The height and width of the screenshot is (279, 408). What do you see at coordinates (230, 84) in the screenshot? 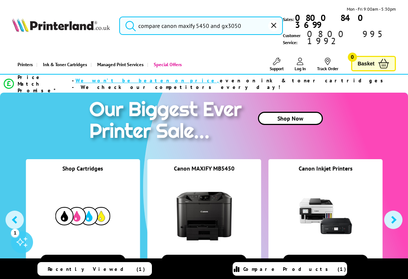
I see `div: - even on ink & toner cartridges - We check our competitors every day!` at bounding box center [230, 84].